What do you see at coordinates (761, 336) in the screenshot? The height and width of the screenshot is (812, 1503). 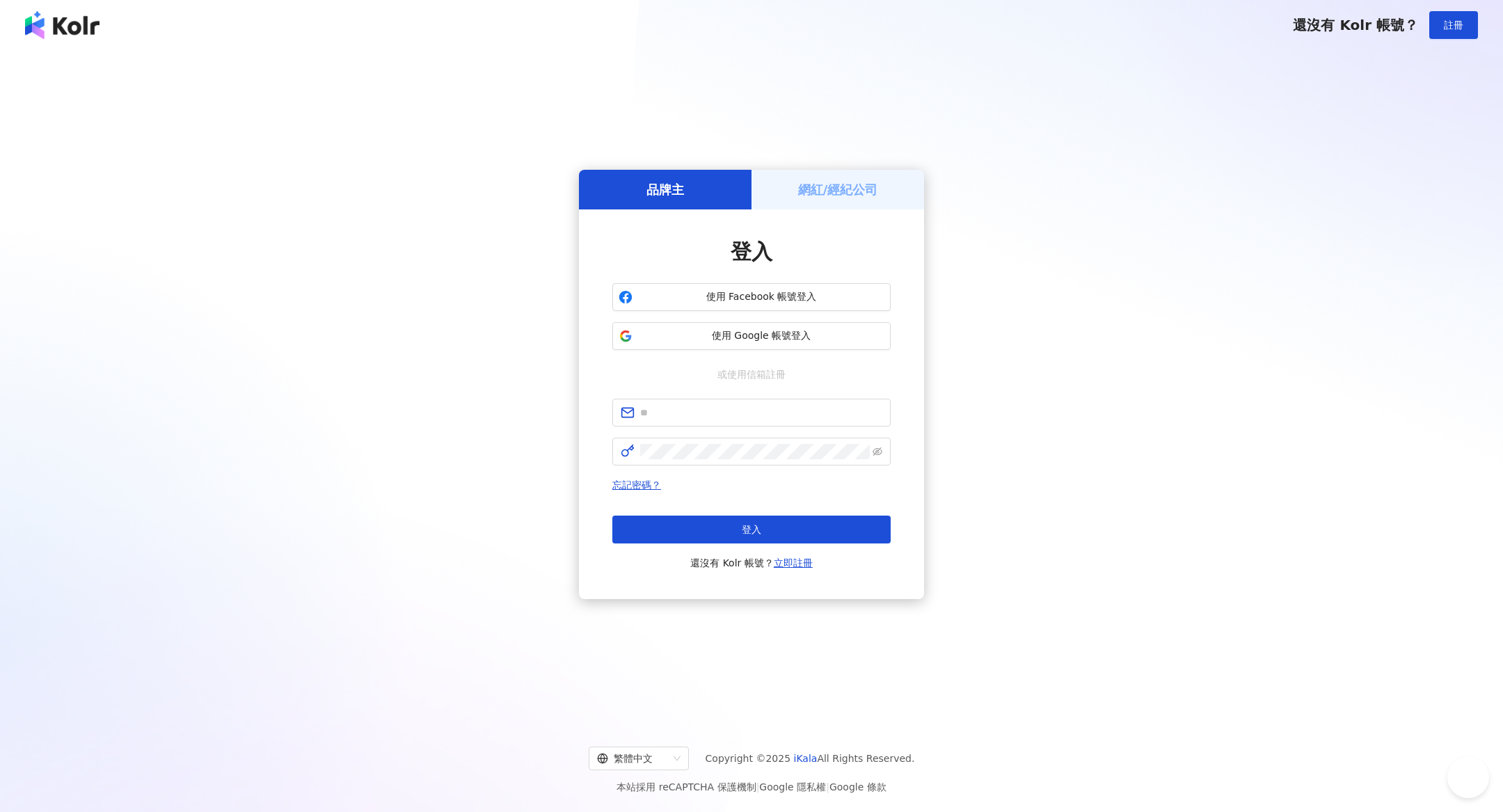 I see `span: 使用 Google 帳號登入` at bounding box center [761, 336].